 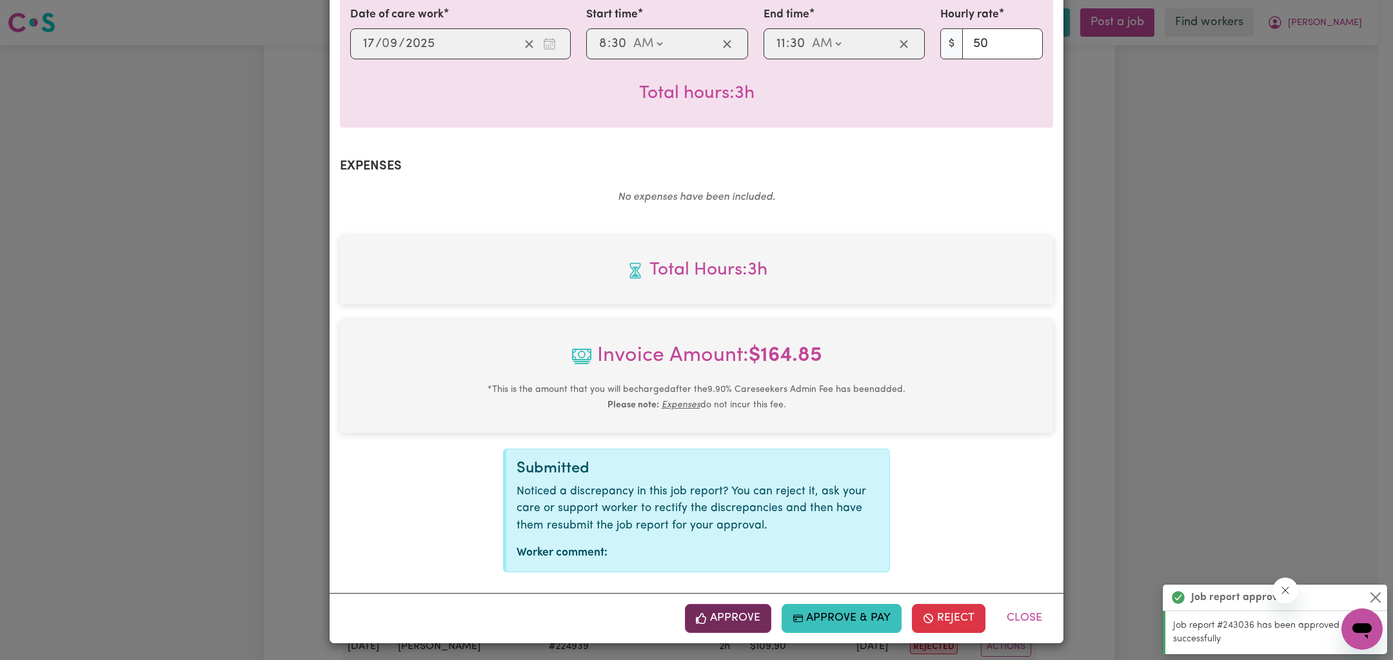 I want to click on p: Job report #243036 has been approved successfully, so click(x=1276, y=633).